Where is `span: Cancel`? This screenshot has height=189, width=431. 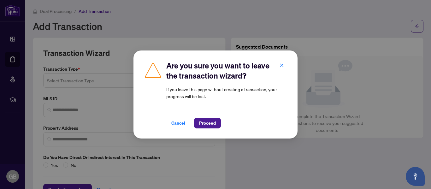 span: Cancel is located at coordinates (178, 123).